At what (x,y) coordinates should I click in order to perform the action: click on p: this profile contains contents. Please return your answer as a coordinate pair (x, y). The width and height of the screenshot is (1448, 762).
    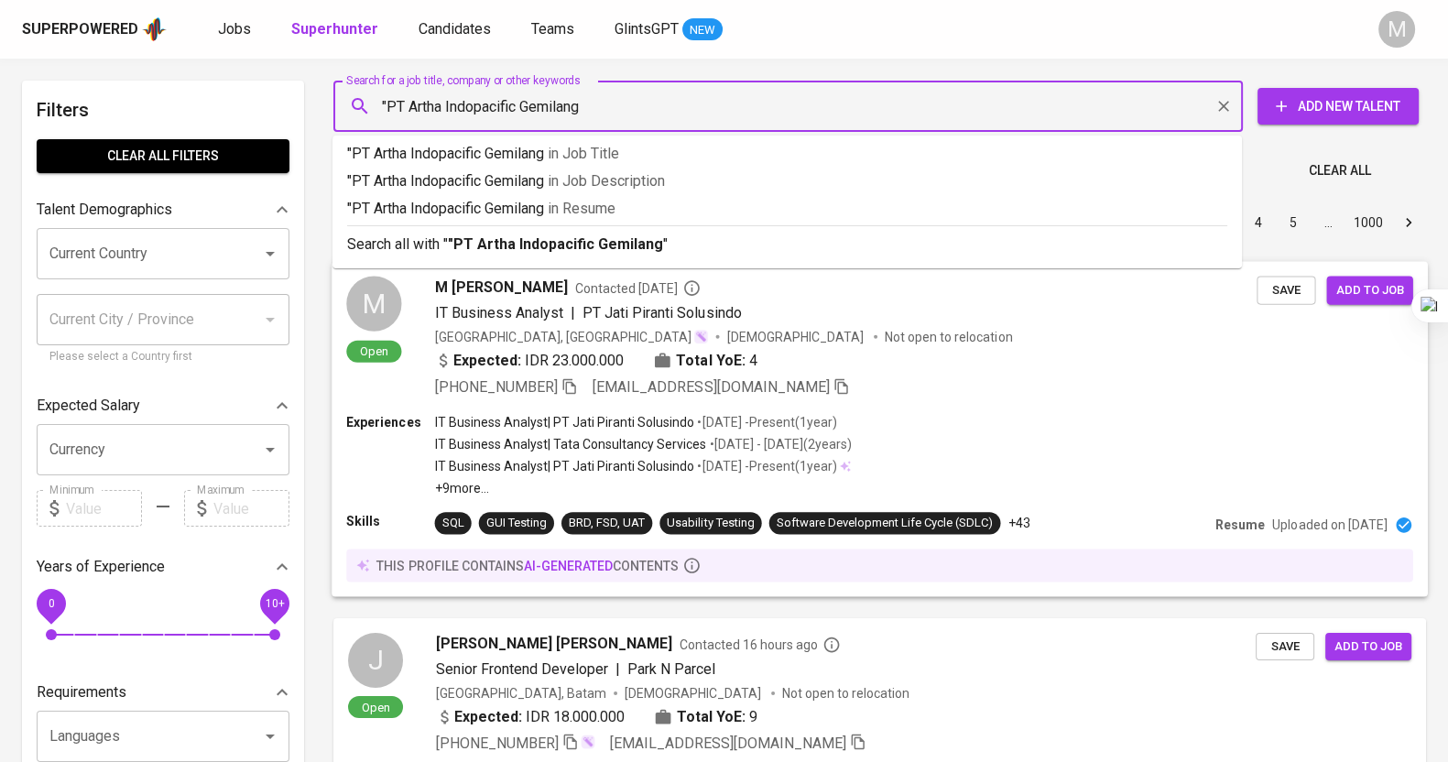
    Looking at the image, I should click on (528, 565).